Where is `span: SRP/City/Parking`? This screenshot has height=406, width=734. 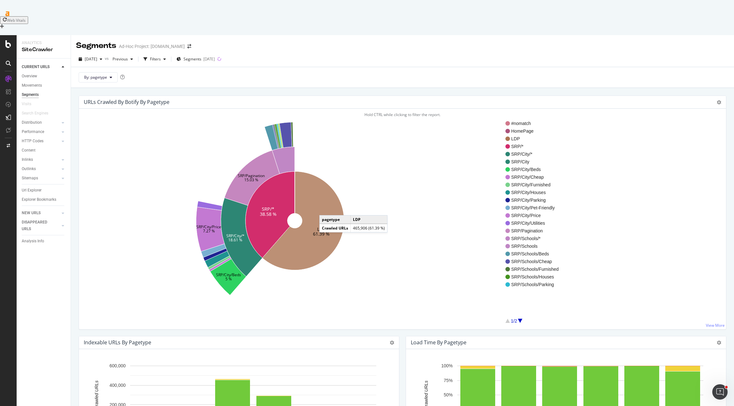 span: SRP/City/Parking is located at coordinates (535, 200).